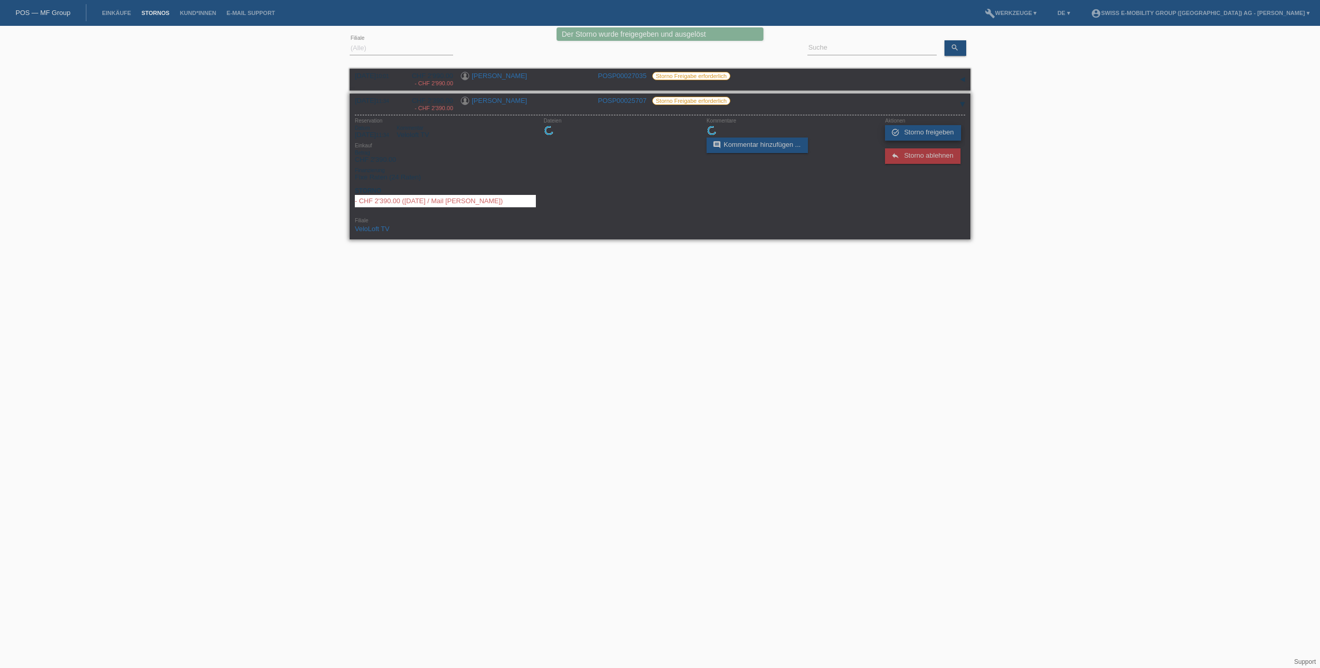  What do you see at coordinates (445, 191) in the screenshot?
I see `h3: Storno` at bounding box center [445, 191].